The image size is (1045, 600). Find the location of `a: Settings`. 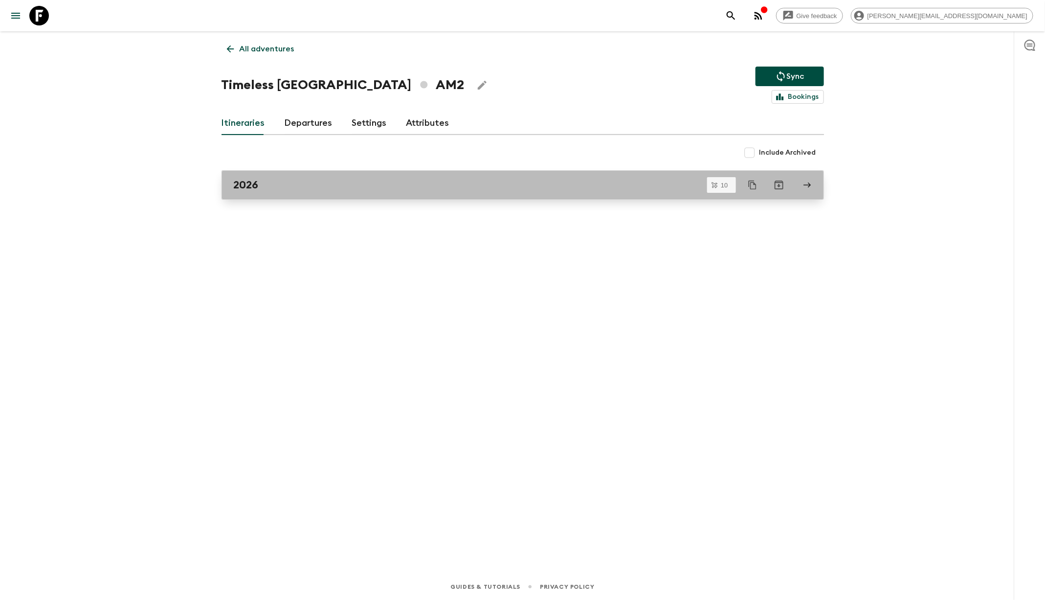

a: Settings is located at coordinates (369, 123).